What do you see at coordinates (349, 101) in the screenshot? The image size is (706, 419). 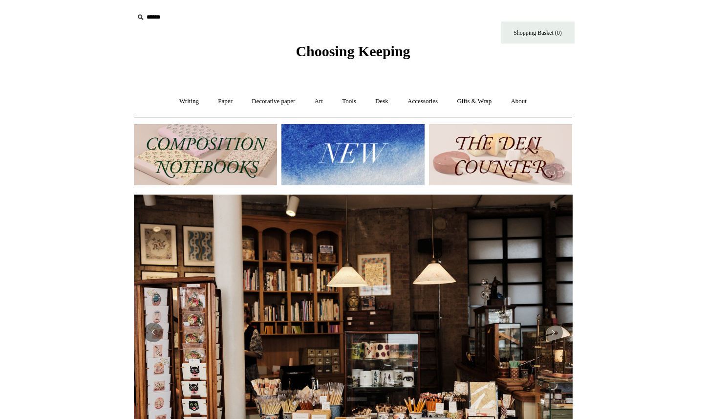 I see `a: Tools` at bounding box center [349, 101].